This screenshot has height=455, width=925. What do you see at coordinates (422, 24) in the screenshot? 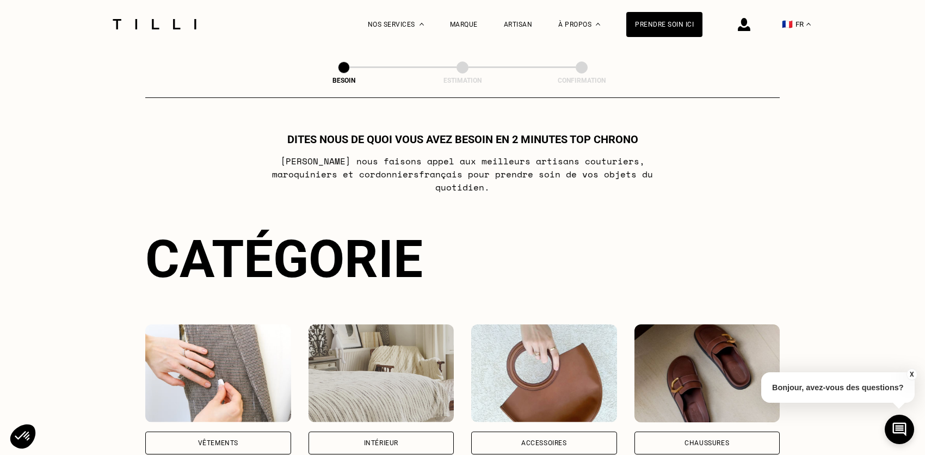
I see `img: Menu déroulant` at bounding box center [422, 24].